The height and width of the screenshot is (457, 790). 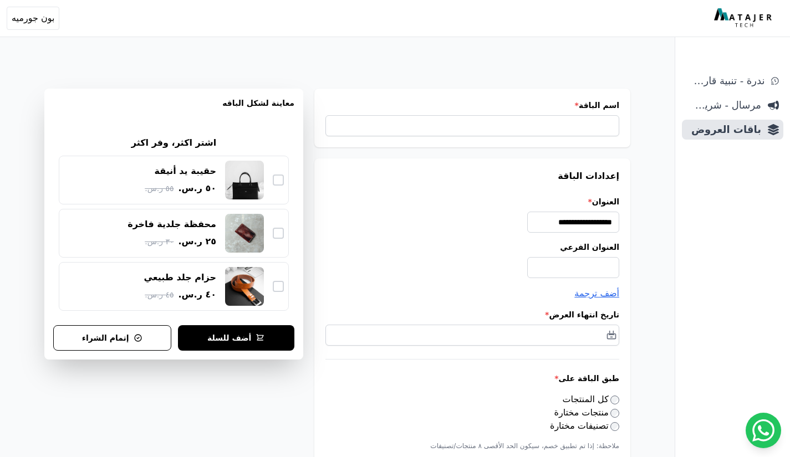 What do you see at coordinates (244, 233) in the screenshot?
I see `img: محفظة جلدية فاخرة` at bounding box center [244, 233].